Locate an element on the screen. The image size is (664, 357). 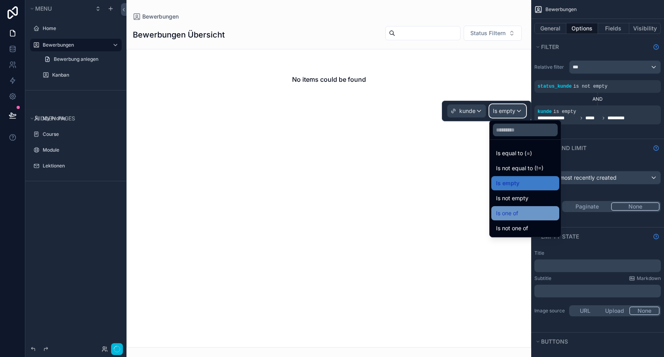
label: Kanban is located at coordinates (85, 75).